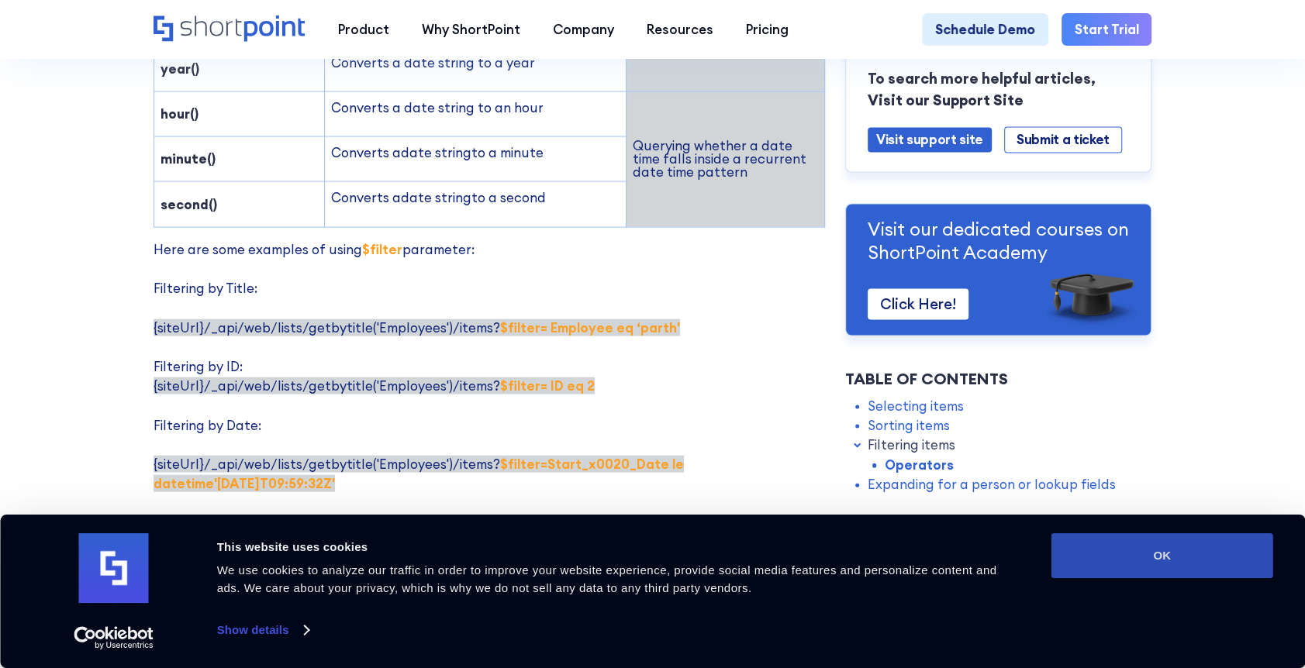 This screenshot has width=1305, height=668. Describe the element at coordinates (616, 547) in the screenshot. I see `div: This website uses cookies` at that location.